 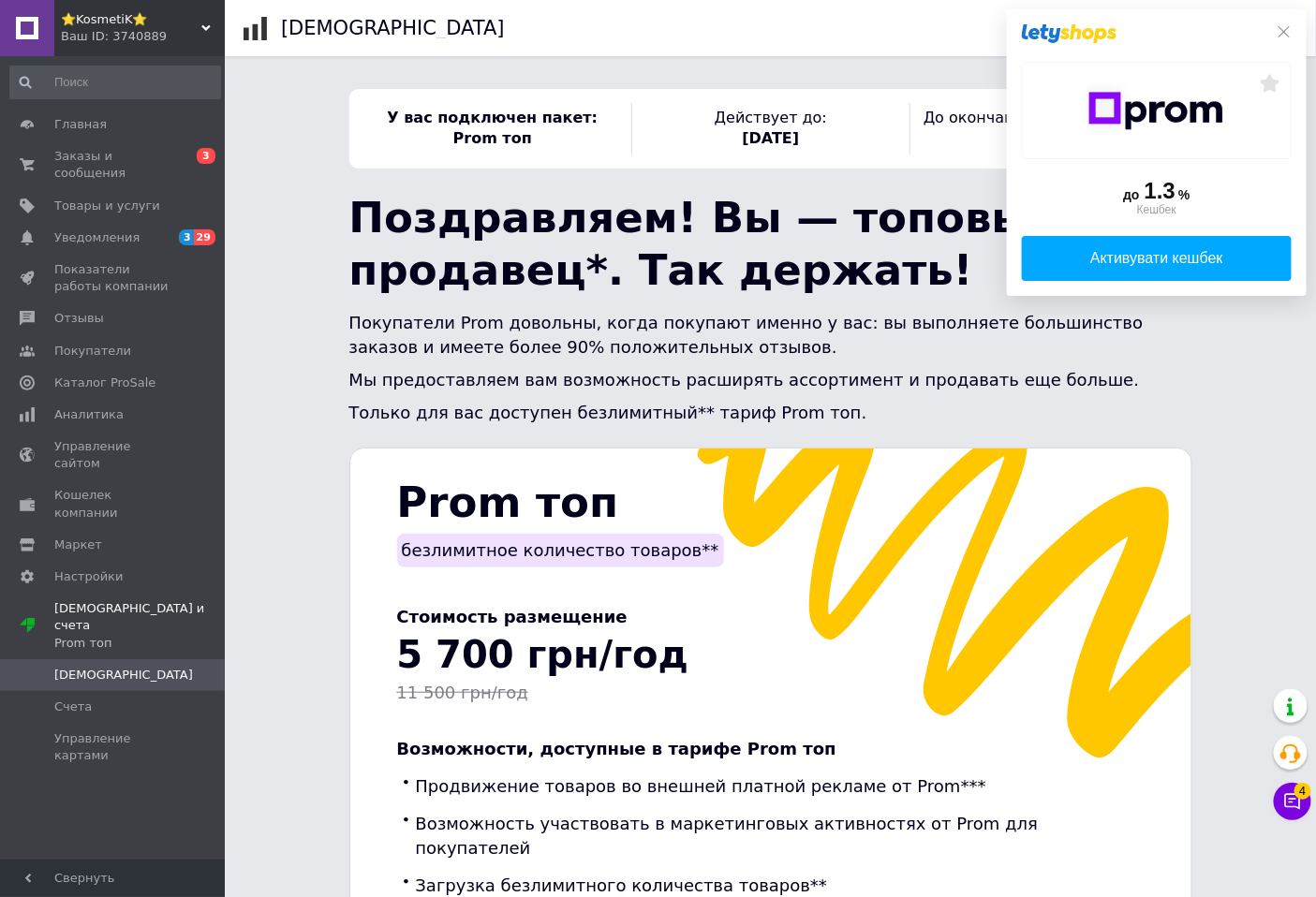 I want to click on span: Главная, so click(x=81, y=125).